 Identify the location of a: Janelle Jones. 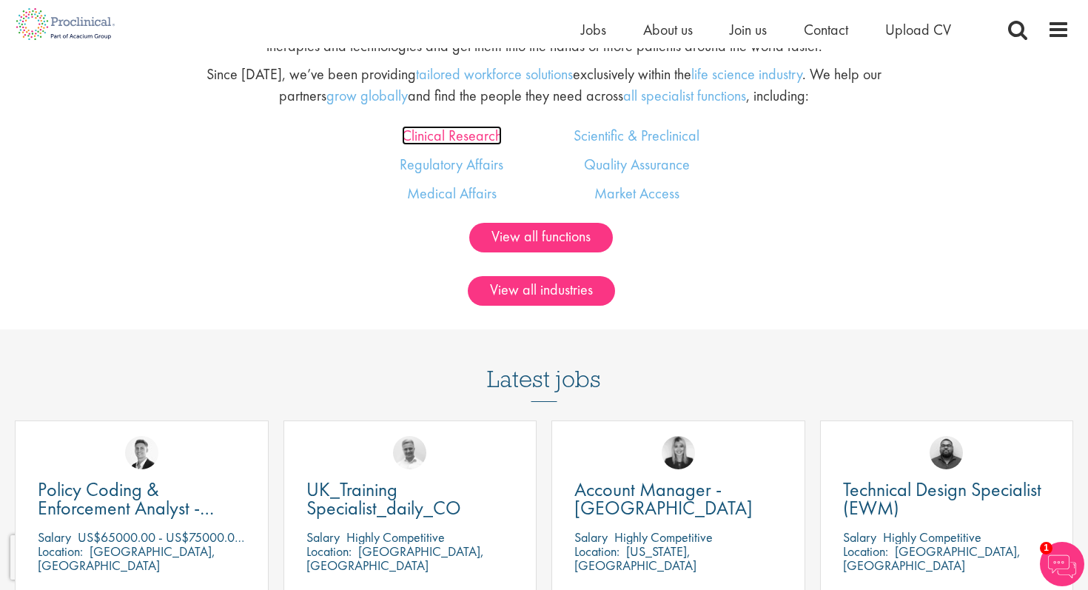
(678, 452).